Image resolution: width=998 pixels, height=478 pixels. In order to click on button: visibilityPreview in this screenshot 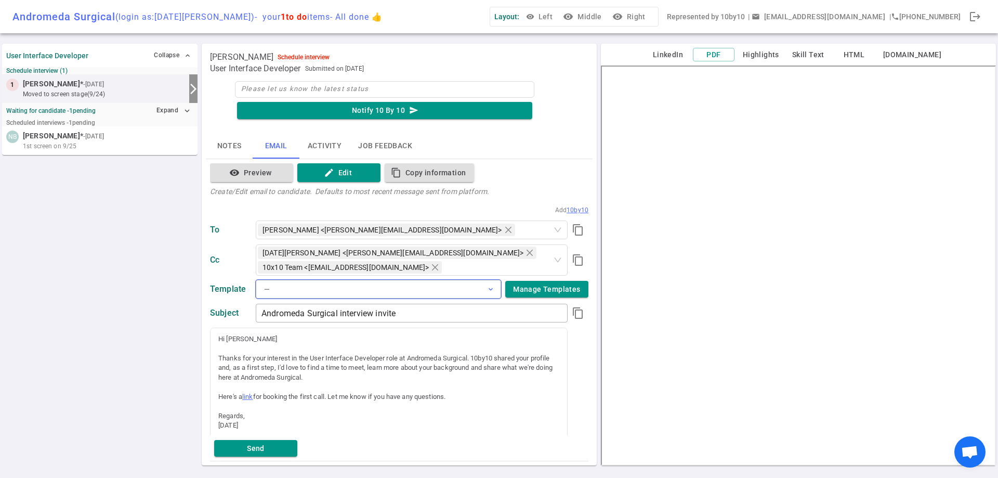, I will do `click(252, 173)`.